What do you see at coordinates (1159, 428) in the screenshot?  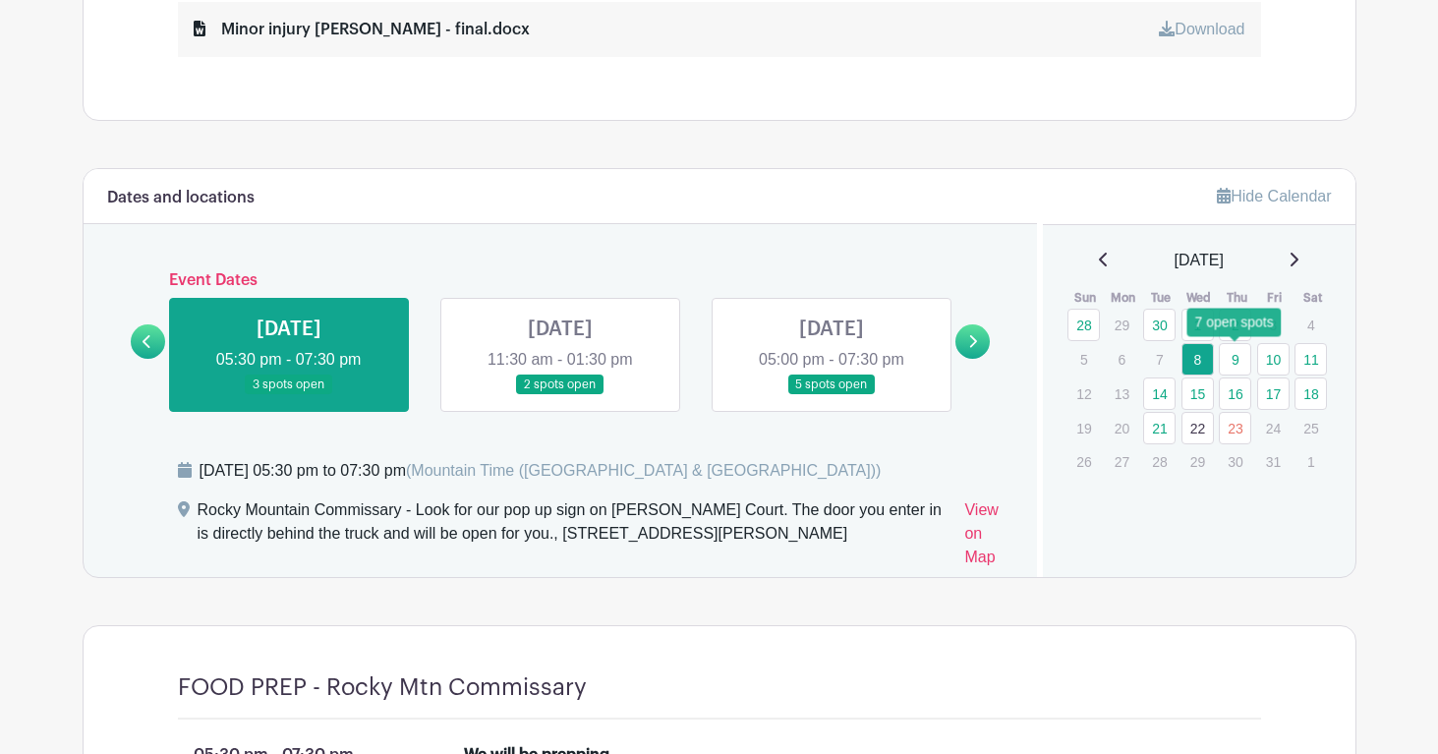 I see `a: 21` at bounding box center [1159, 428].